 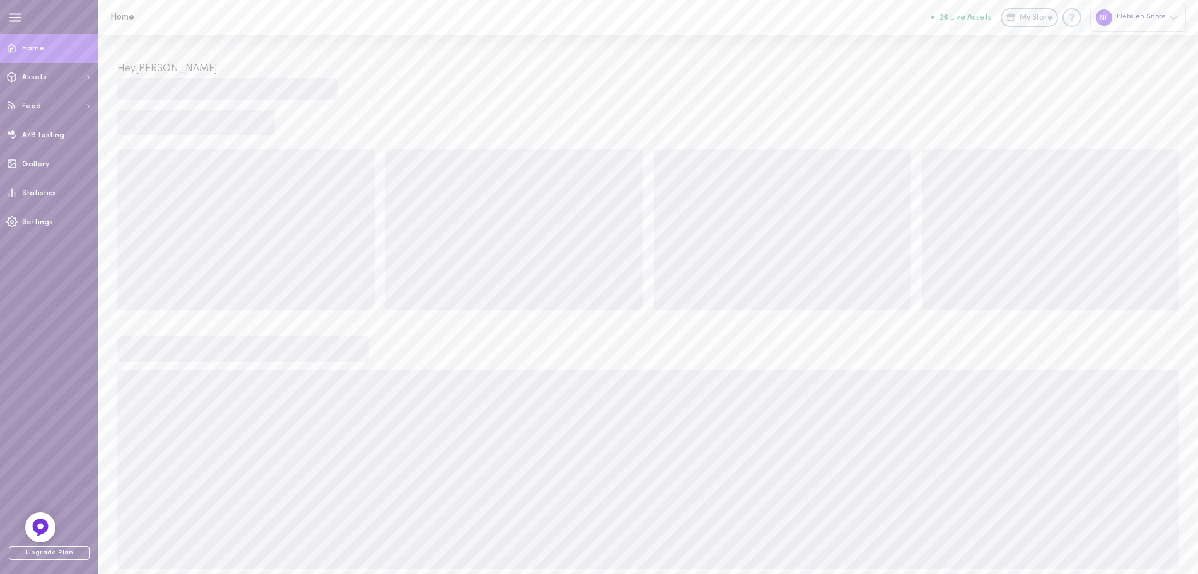 I want to click on a: 26 Live Assets, so click(x=966, y=18).